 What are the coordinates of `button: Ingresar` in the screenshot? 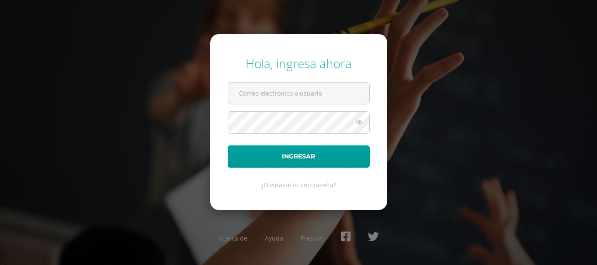 It's located at (298, 156).